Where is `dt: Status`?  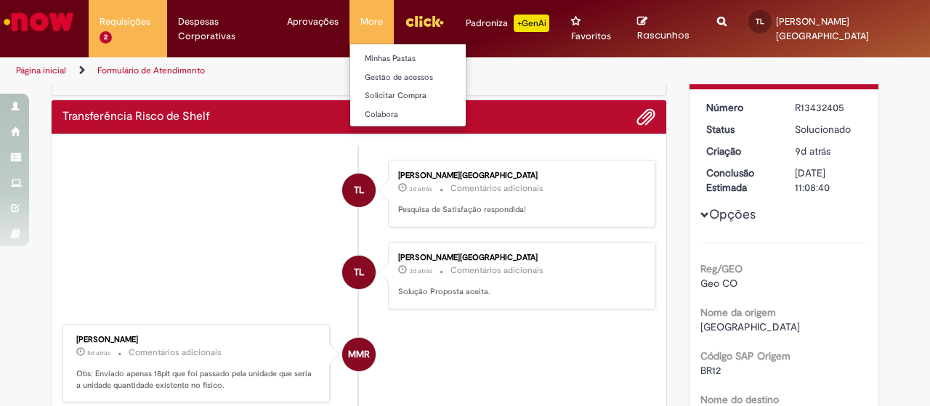
dt: Status is located at coordinates (740, 129).